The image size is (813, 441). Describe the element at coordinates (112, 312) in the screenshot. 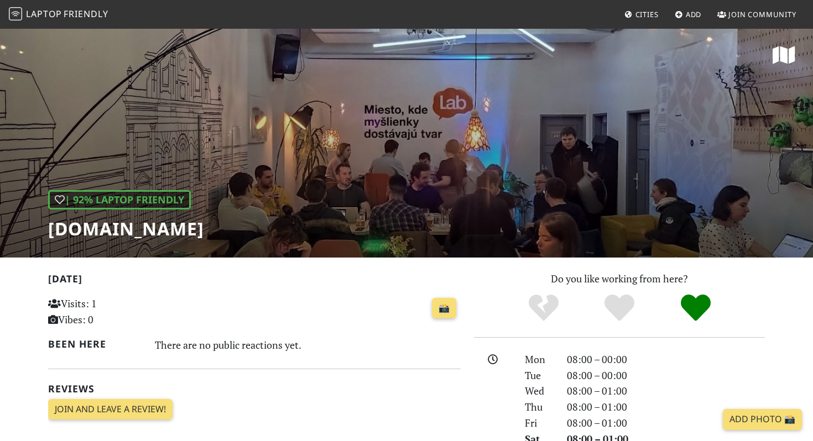

I see `p: Visits: 1 Vibes: 0` at that location.